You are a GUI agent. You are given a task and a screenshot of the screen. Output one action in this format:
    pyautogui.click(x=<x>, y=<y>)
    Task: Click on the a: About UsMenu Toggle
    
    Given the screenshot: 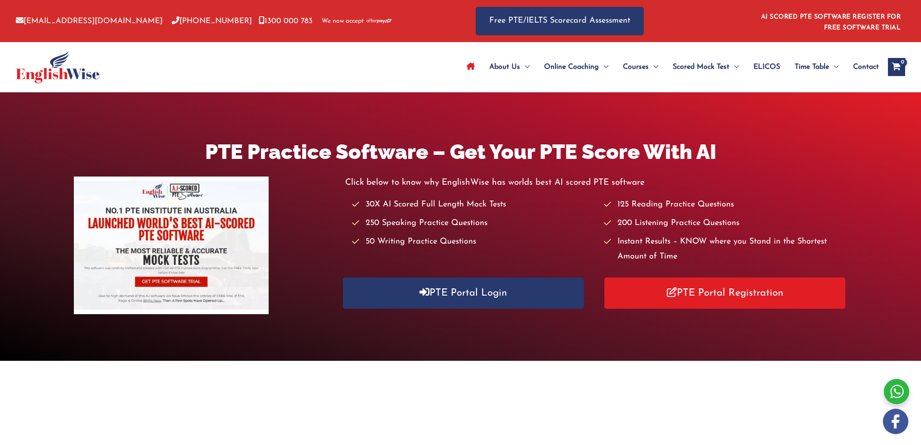 What is the action you would take?
    pyautogui.click(x=509, y=67)
    